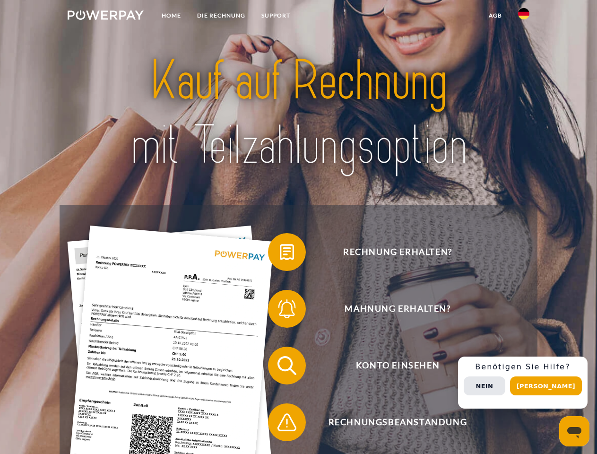  I want to click on div: Schnellhilfe, so click(523, 382).